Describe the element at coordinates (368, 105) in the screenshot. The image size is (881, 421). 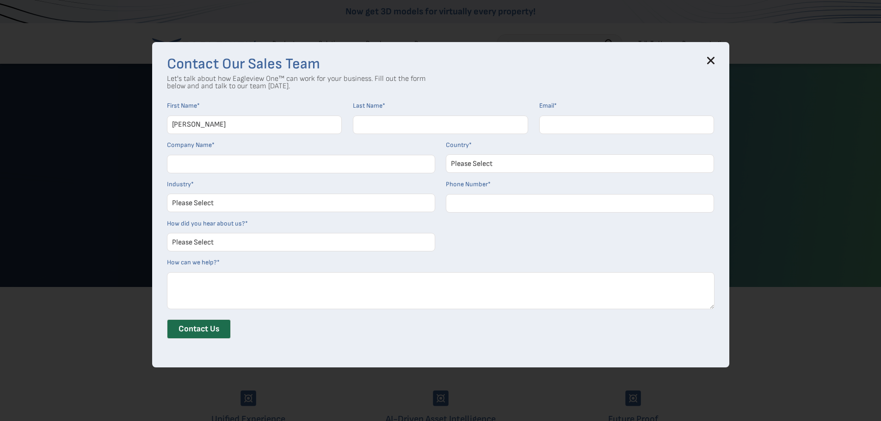
I see `span: Last Name` at that location.